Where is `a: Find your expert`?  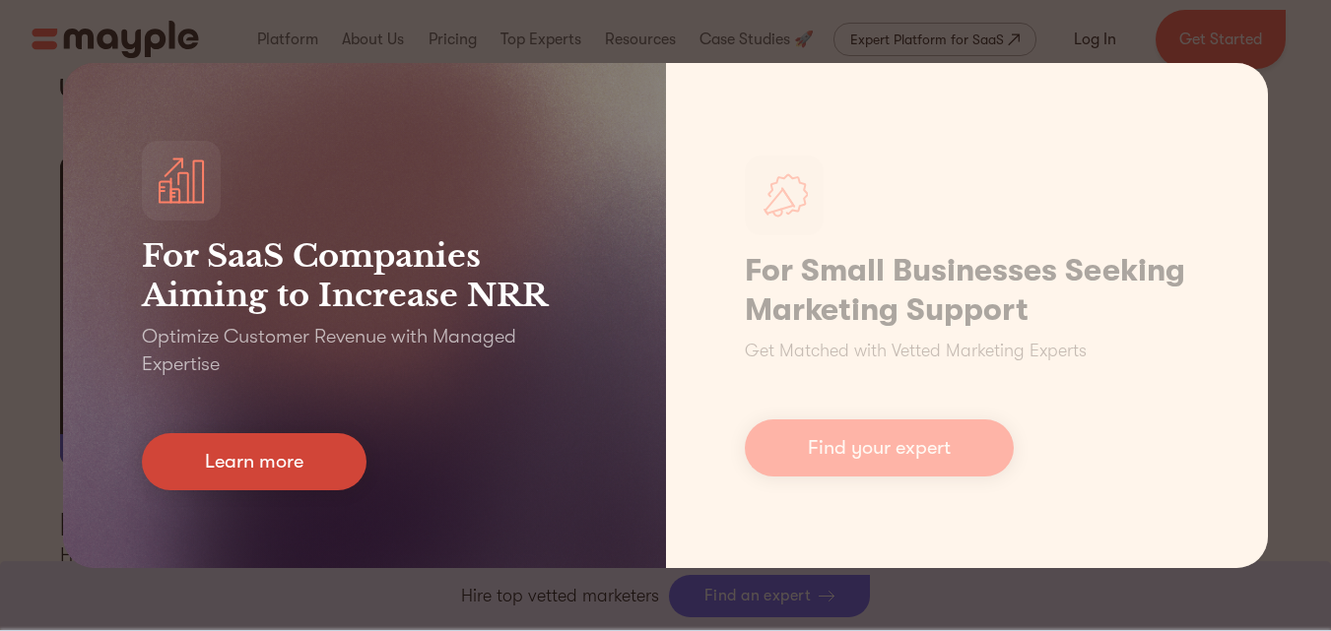 a: Find your expert is located at coordinates (879, 448).